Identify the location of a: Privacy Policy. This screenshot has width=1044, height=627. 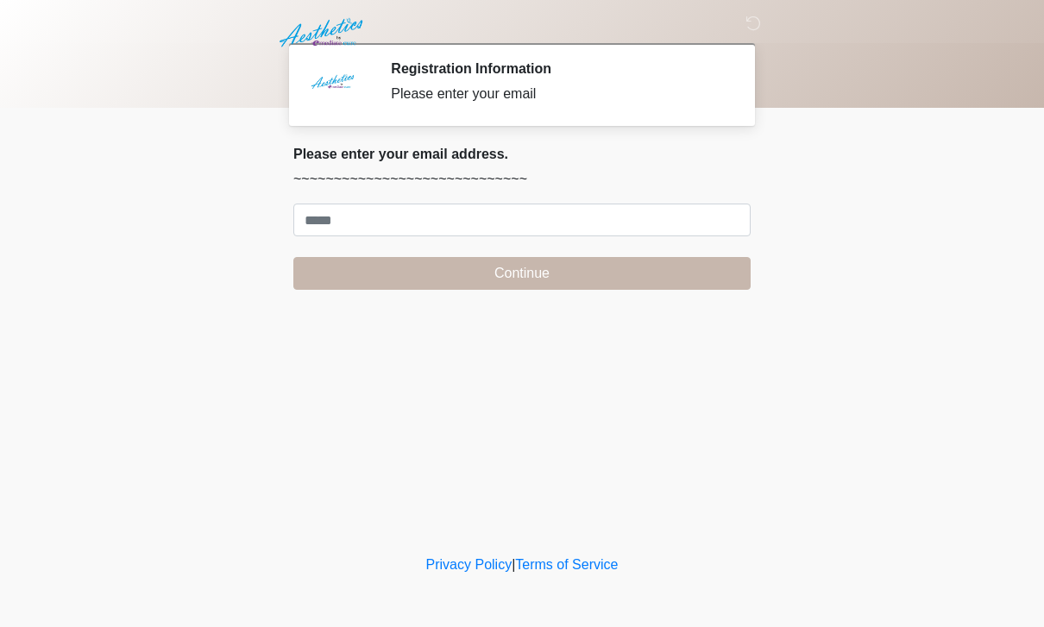
(469, 564).